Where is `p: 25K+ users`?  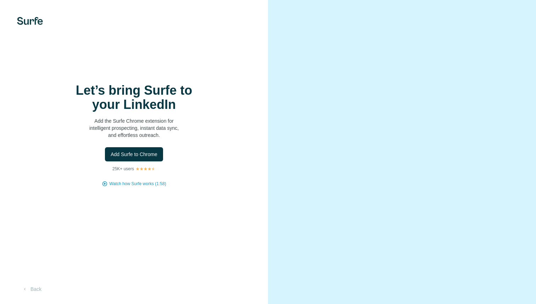 p: 25K+ users is located at coordinates (123, 169).